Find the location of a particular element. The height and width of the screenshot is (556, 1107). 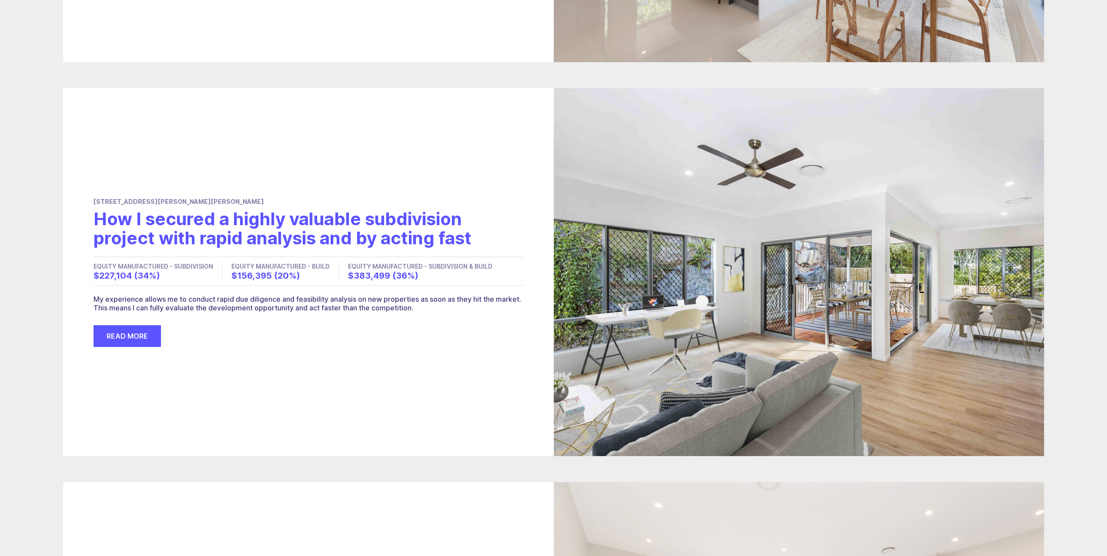

h2: How I secured a highly valuable subdivision project with rapid analysis and by acting fast is located at coordinates (308, 229).